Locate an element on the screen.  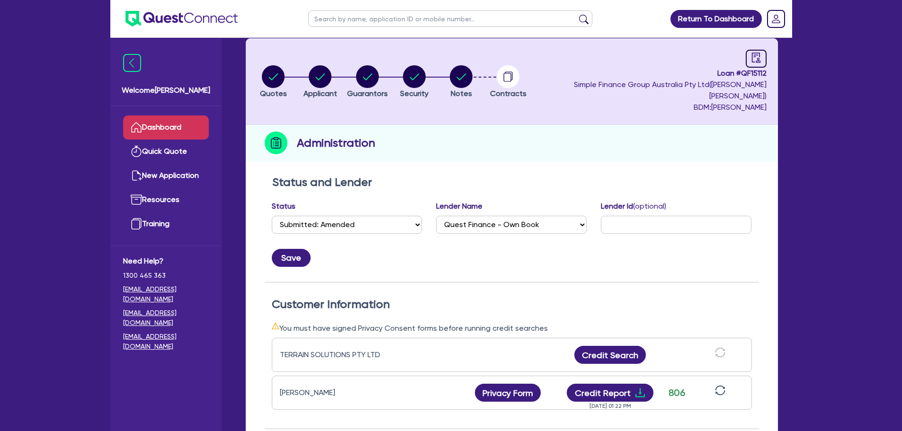
button: Security is located at coordinates (414, 82).